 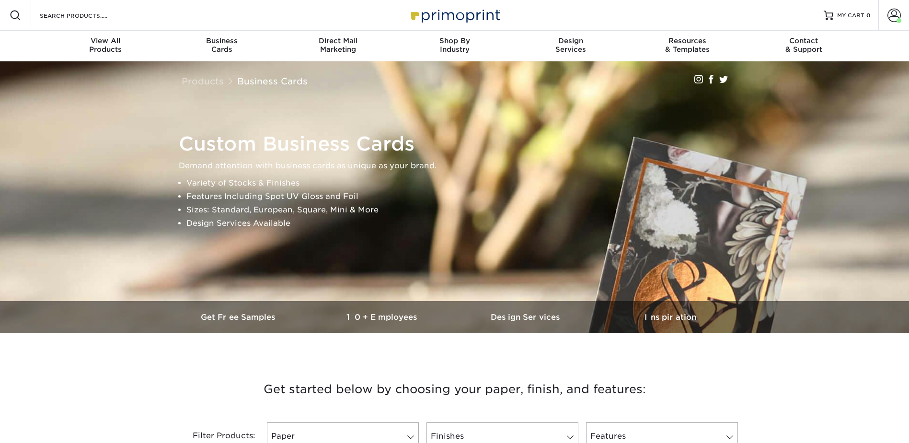 What do you see at coordinates (455, 15) in the screenshot?
I see `img: Primoprint` at bounding box center [455, 15].